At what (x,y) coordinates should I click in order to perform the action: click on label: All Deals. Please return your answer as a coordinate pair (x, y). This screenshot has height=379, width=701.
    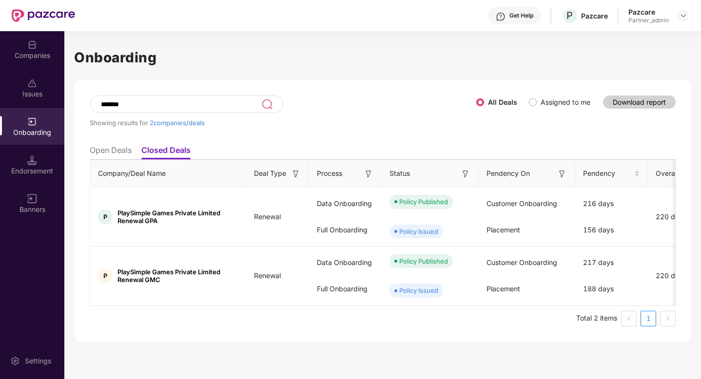
    Looking at the image, I should click on (502, 102).